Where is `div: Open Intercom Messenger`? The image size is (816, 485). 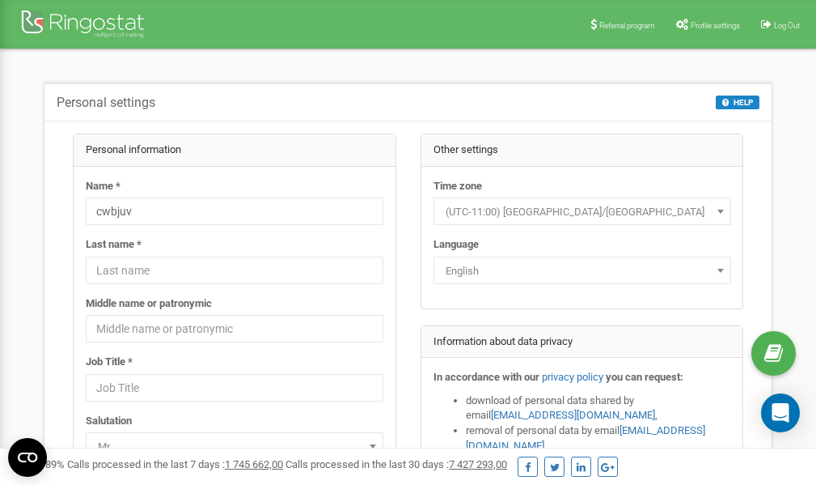 div: Open Intercom Messenger is located at coordinates (781, 413).